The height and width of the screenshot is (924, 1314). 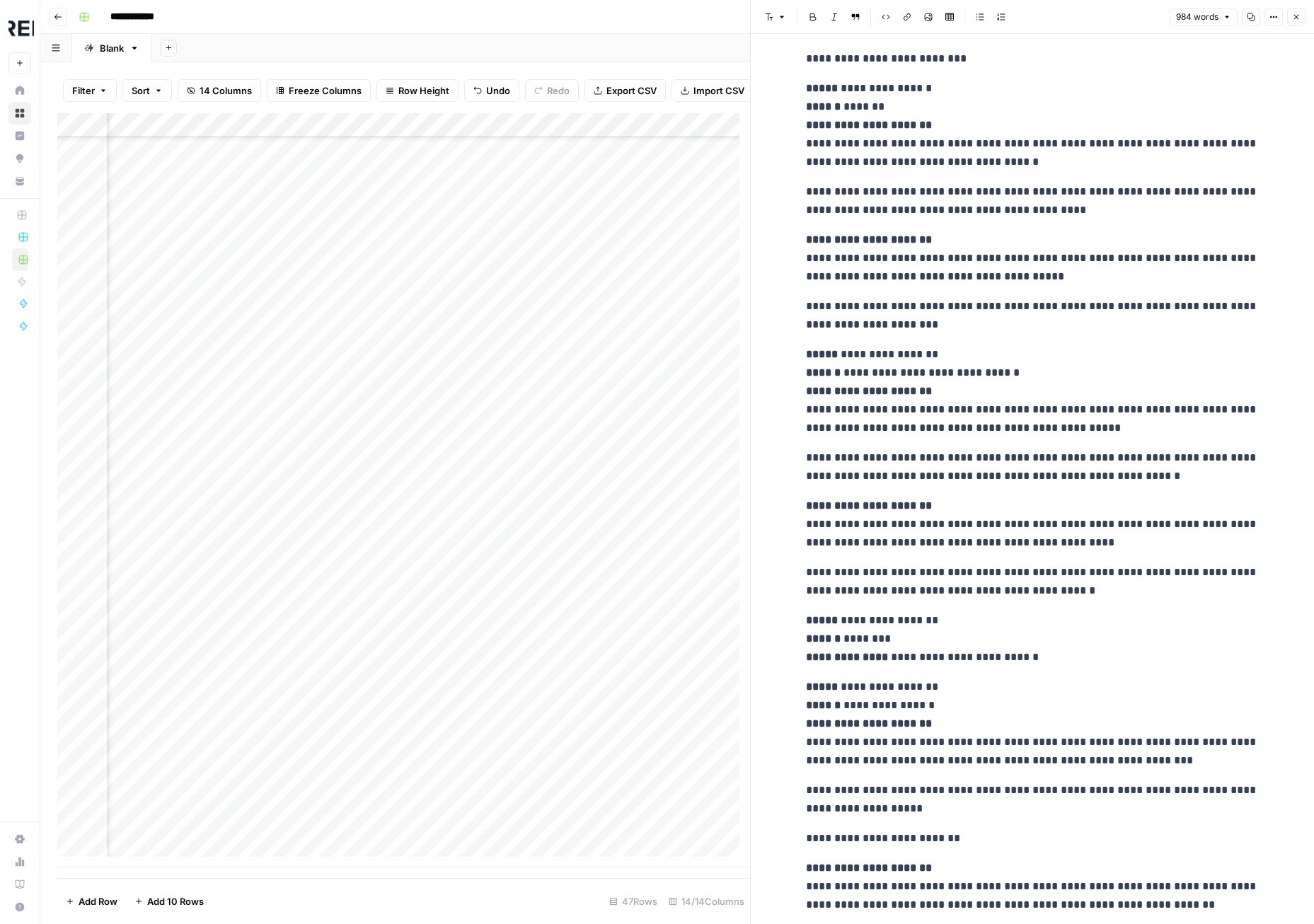 I want to click on span: Import CSV, so click(x=719, y=91).